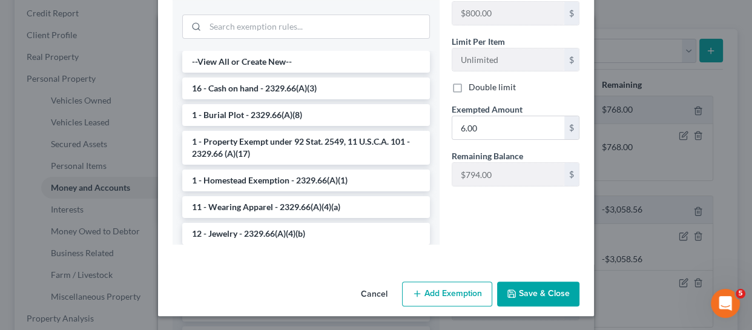  I want to click on li: 1 - Homestead Exemption - 2329.66(A)(1), so click(306, 180).